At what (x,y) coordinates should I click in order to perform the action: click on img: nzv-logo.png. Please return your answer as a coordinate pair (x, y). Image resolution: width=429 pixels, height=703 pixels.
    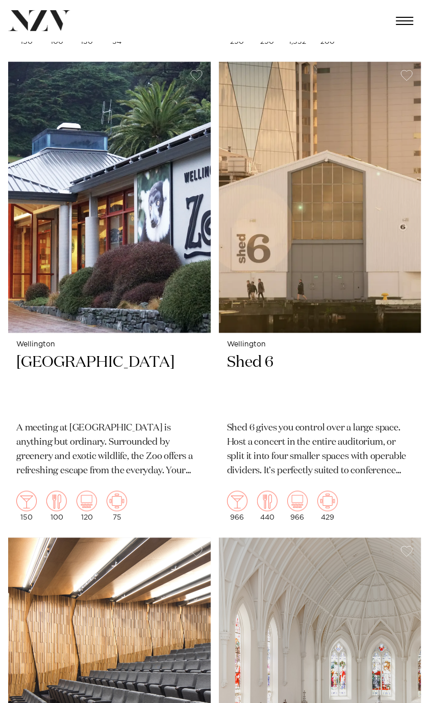
    Looking at the image, I should click on (39, 20).